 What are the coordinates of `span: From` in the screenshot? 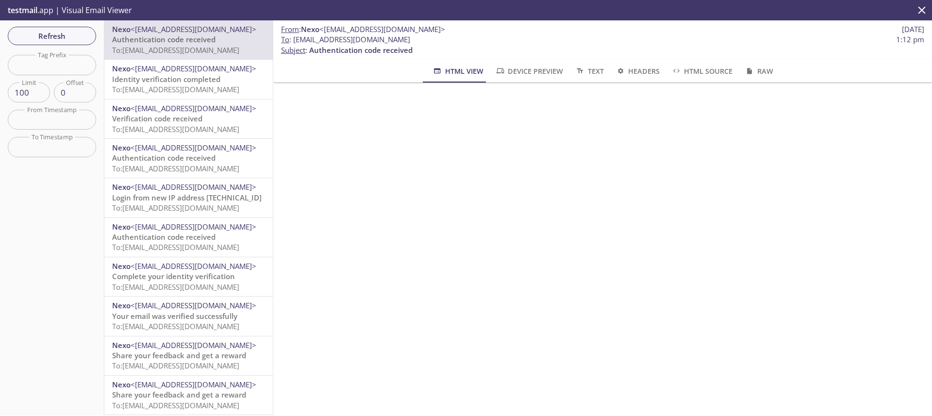 It's located at (290, 29).